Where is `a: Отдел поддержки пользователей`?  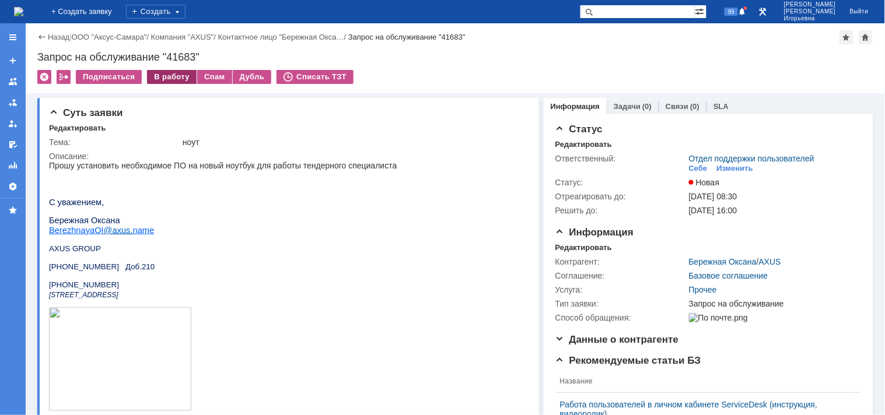 a: Отдел поддержки пользователей is located at coordinates (752, 159).